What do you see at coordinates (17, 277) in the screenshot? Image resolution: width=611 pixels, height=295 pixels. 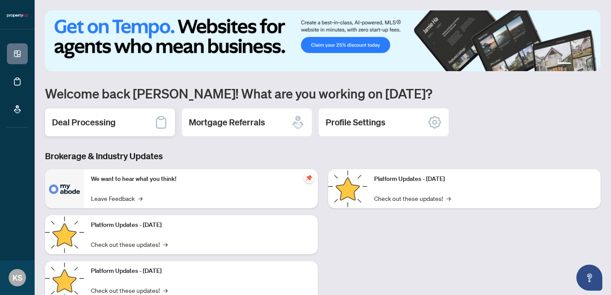 I see `span: KS` at bounding box center [17, 277].